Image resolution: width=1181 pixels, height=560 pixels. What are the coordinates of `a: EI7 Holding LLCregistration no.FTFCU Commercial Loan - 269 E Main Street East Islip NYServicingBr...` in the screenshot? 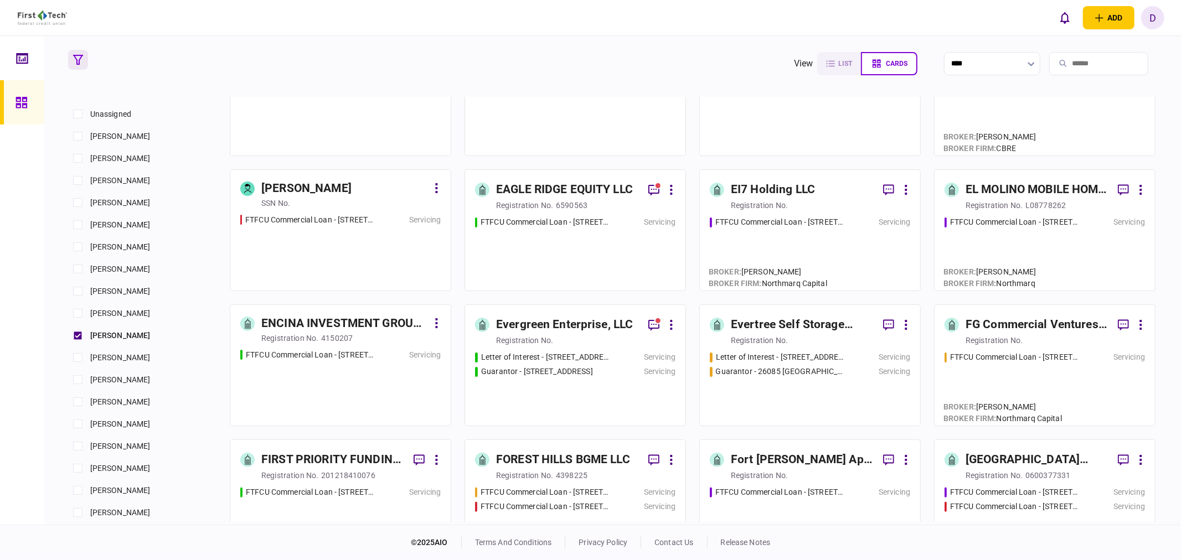 It's located at (810, 230).